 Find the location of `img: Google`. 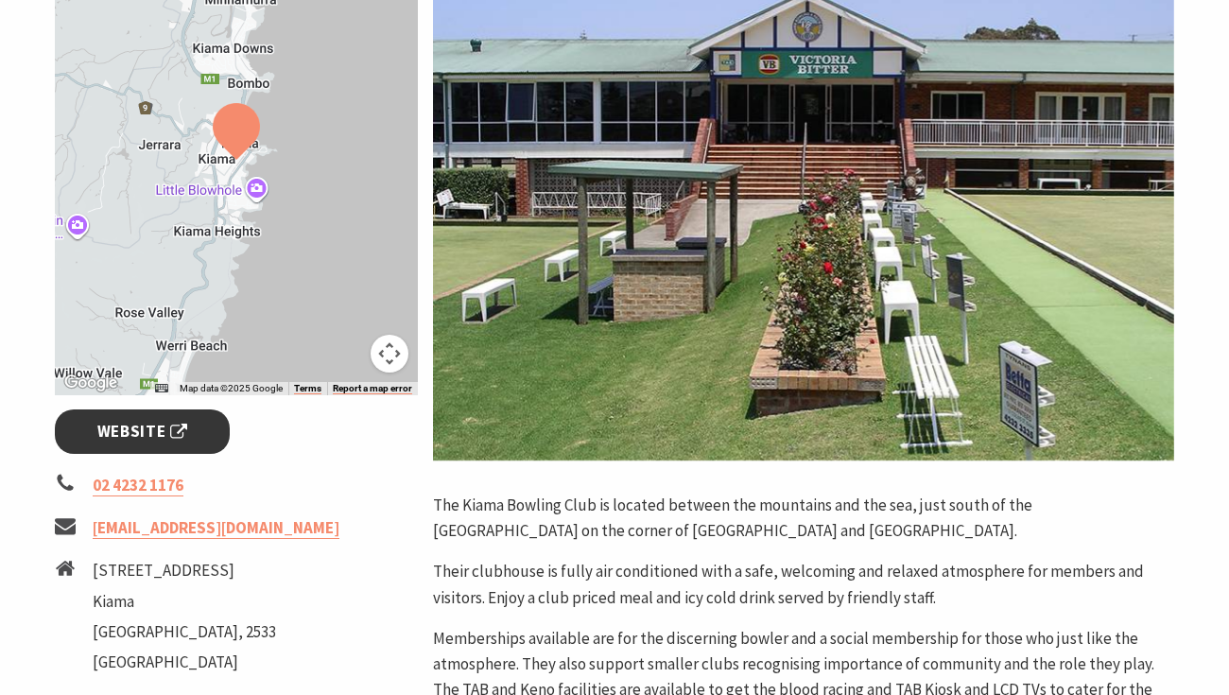

img: Google is located at coordinates (91, 383).